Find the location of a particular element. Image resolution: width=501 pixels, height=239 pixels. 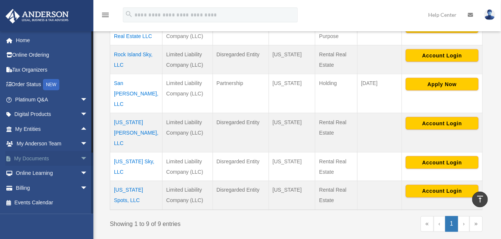

img: User Pic is located at coordinates (490, 15).